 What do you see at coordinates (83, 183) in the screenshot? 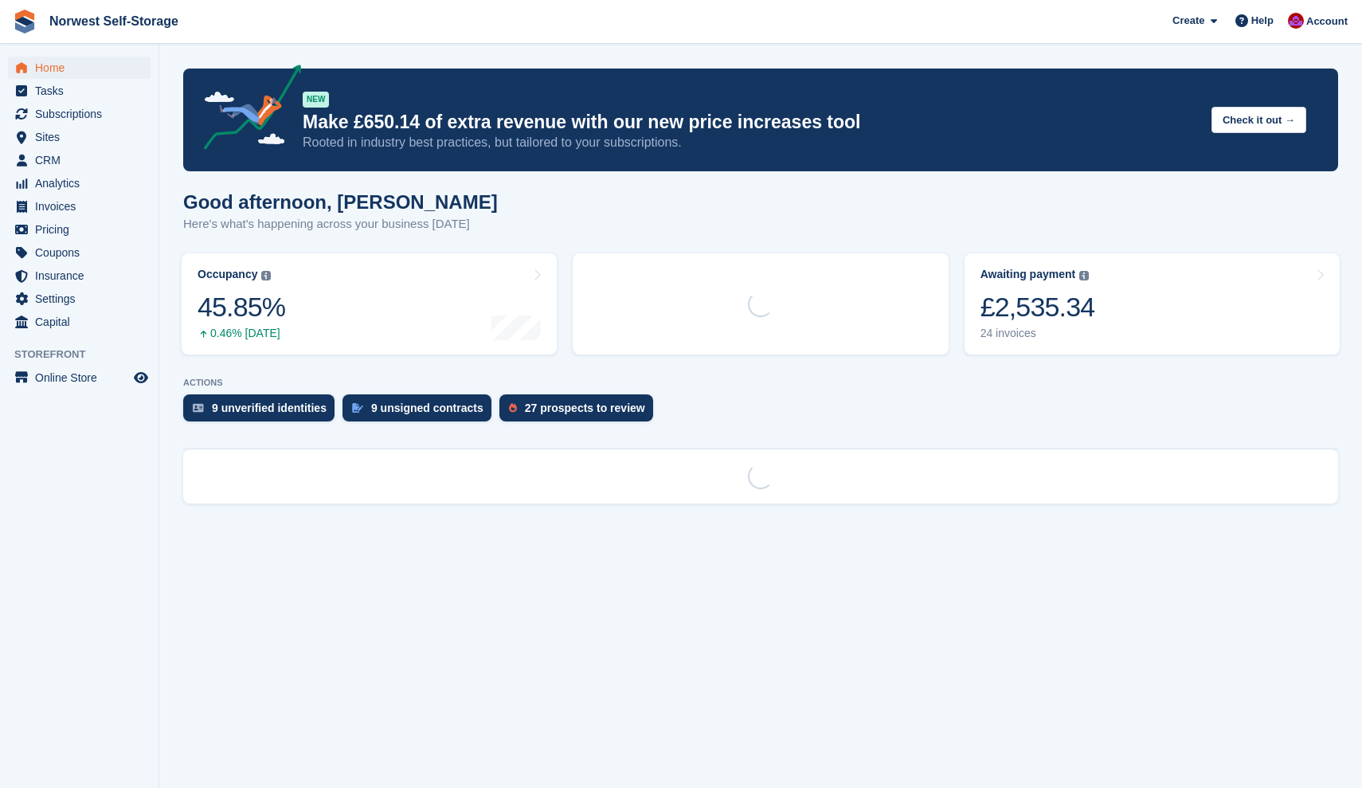
I see `span: Analytics` at bounding box center [83, 183].